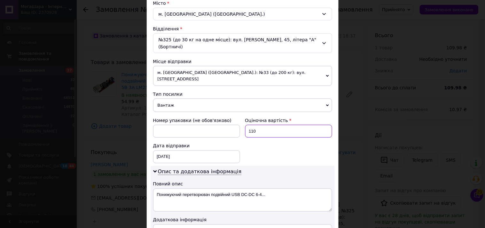 This screenshot has width=485, height=228. What do you see at coordinates (200, 172) in the screenshot?
I see `span: Опис та додаткова інформація` at bounding box center [200, 172].